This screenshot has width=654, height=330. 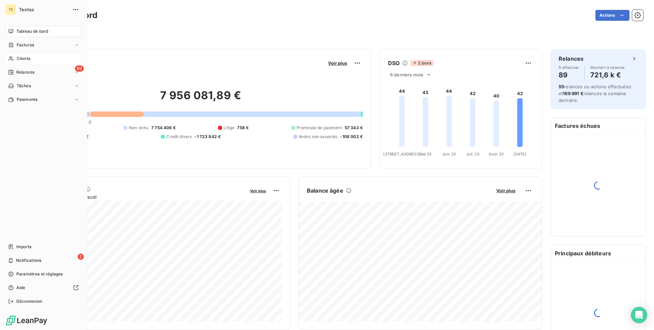 What do you see at coordinates (449, 154) in the screenshot?
I see `tspan: Juin 25` at bounding box center [449, 154].